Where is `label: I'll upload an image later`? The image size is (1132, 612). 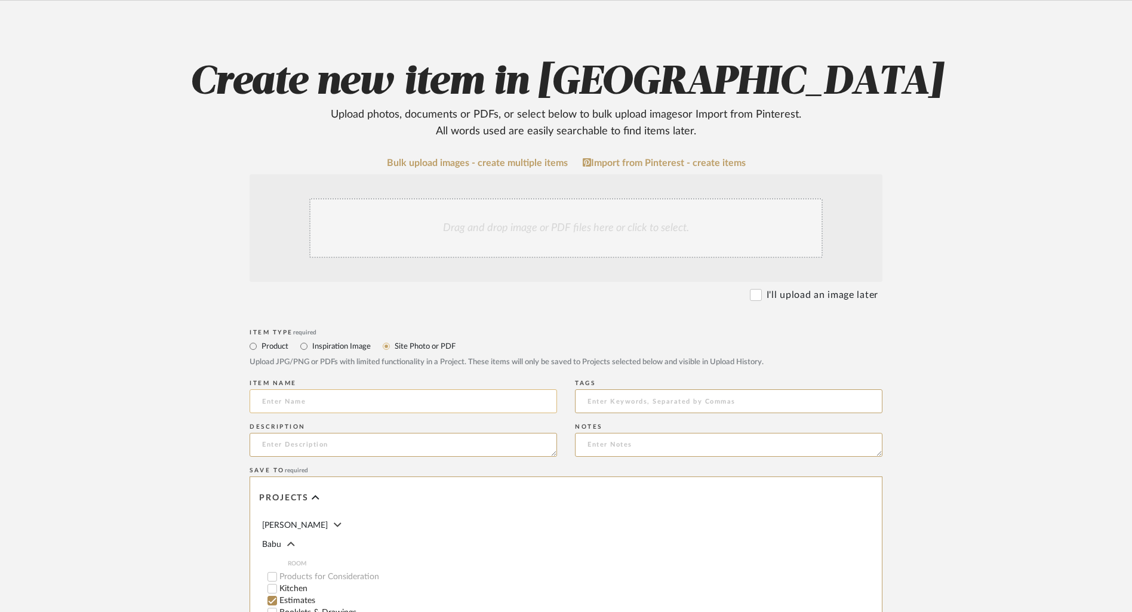
label: I'll upload an image later is located at coordinates (822, 295).